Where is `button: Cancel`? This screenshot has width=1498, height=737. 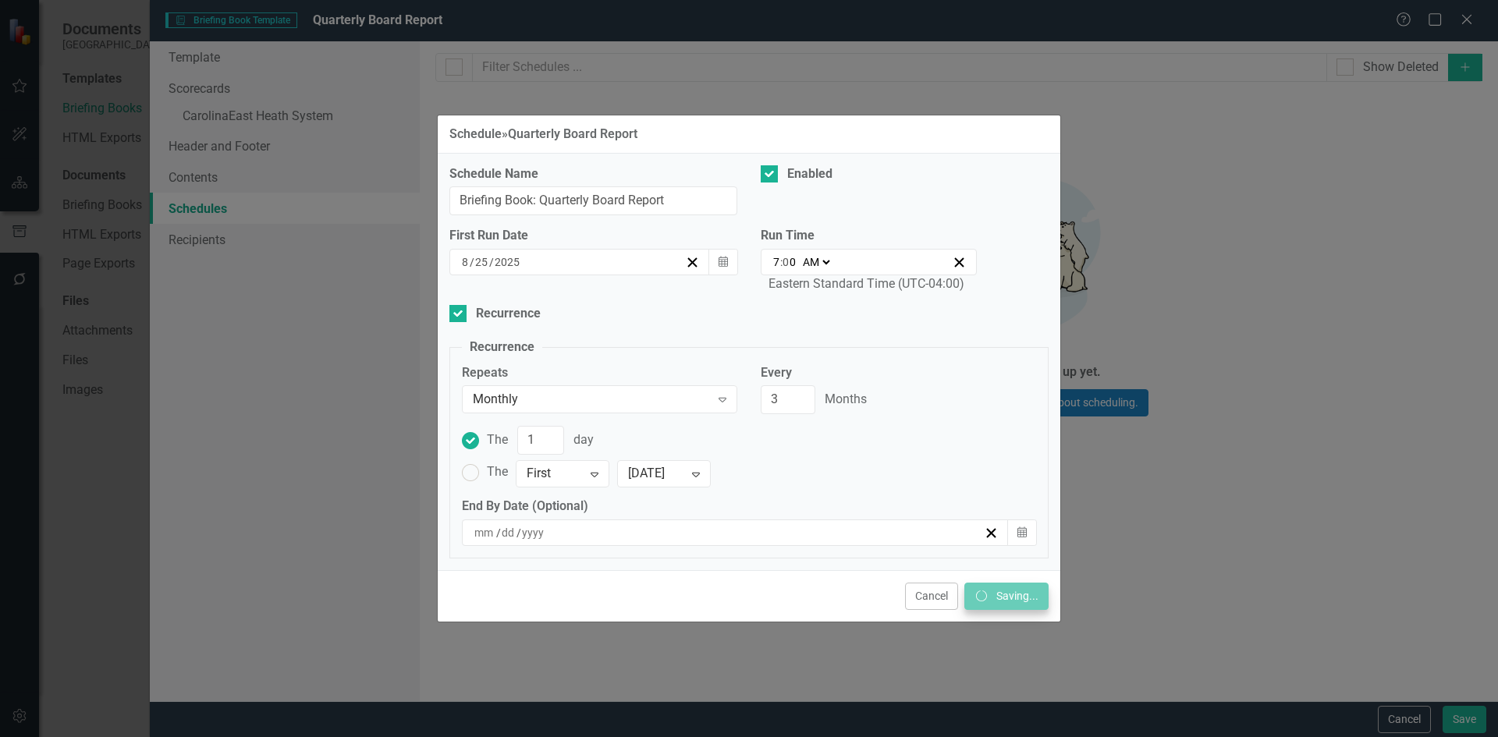
button: Cancel is located at coordinates (932, 596).